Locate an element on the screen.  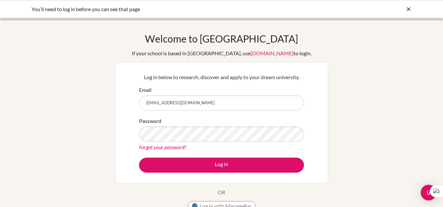
label: Email is located at coordinates (145, 90).